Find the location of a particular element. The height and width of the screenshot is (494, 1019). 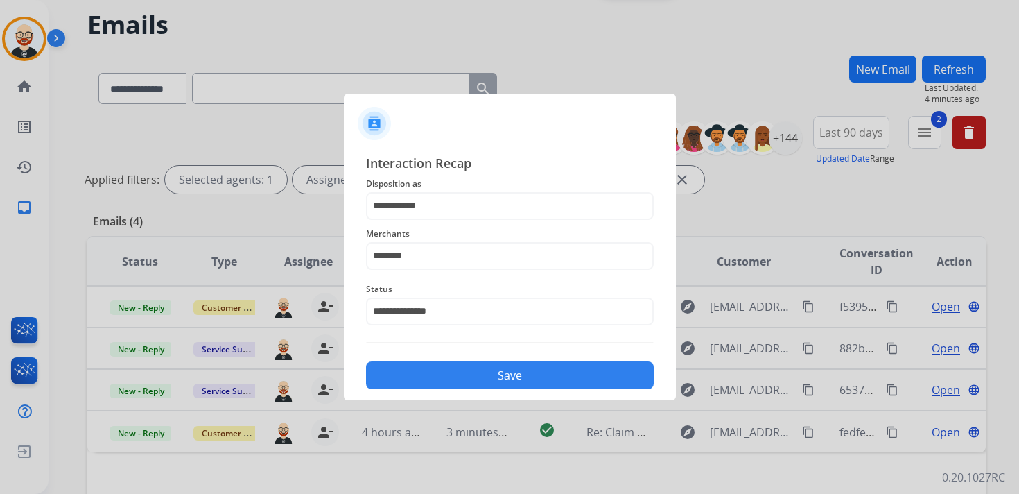

span: Status is located at coordinates (510, 289).